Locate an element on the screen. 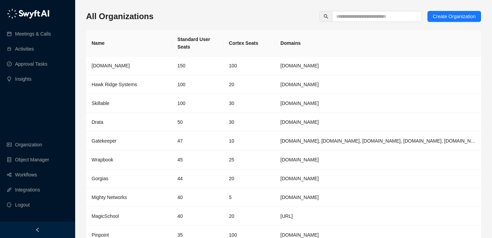 This screenshot has height=238, width=492. a: Workflows is located at coordinates (26, 175).